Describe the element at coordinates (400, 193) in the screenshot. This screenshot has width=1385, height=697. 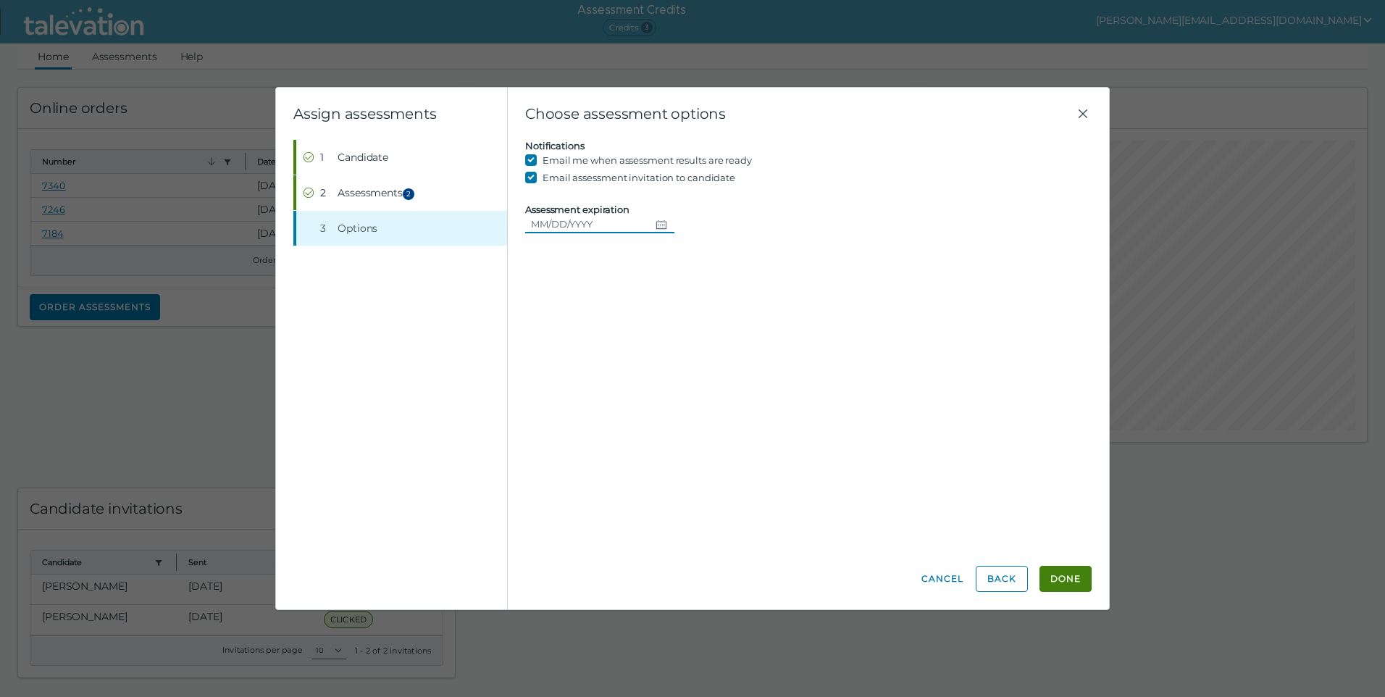
I see `nav: Wizard steps` at that location.